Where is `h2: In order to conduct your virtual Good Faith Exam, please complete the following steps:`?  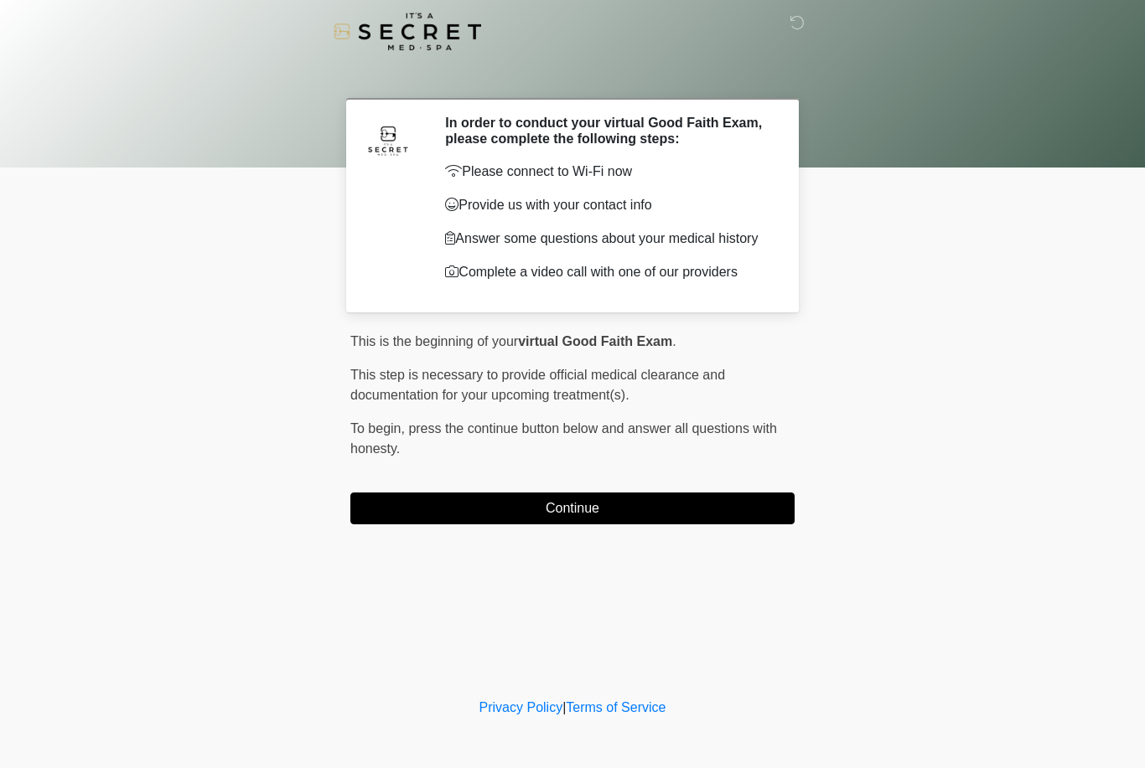 h2: In order to conduct your virtual Good Faith Exam, please complete the following steps: is located at coordinates (607, 131).